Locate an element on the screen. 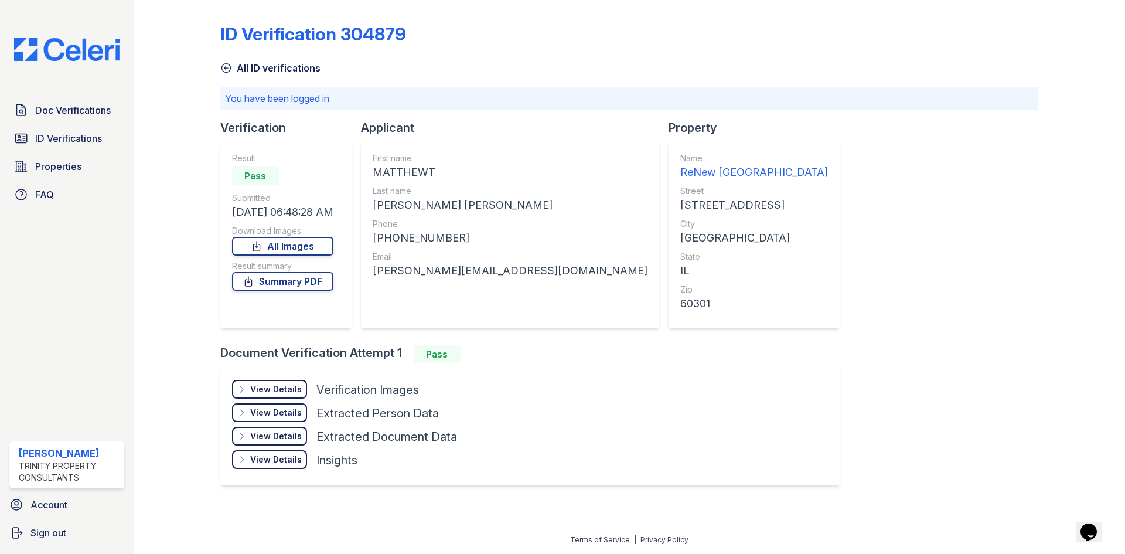 The width and height of the screenshot is (1125, 554). div: Phone is located at coordinates (510, 224).